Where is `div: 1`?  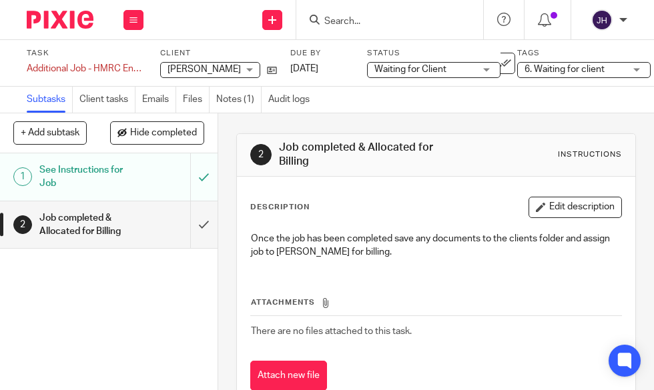
div: 1 is located at coordinates (23, 177).